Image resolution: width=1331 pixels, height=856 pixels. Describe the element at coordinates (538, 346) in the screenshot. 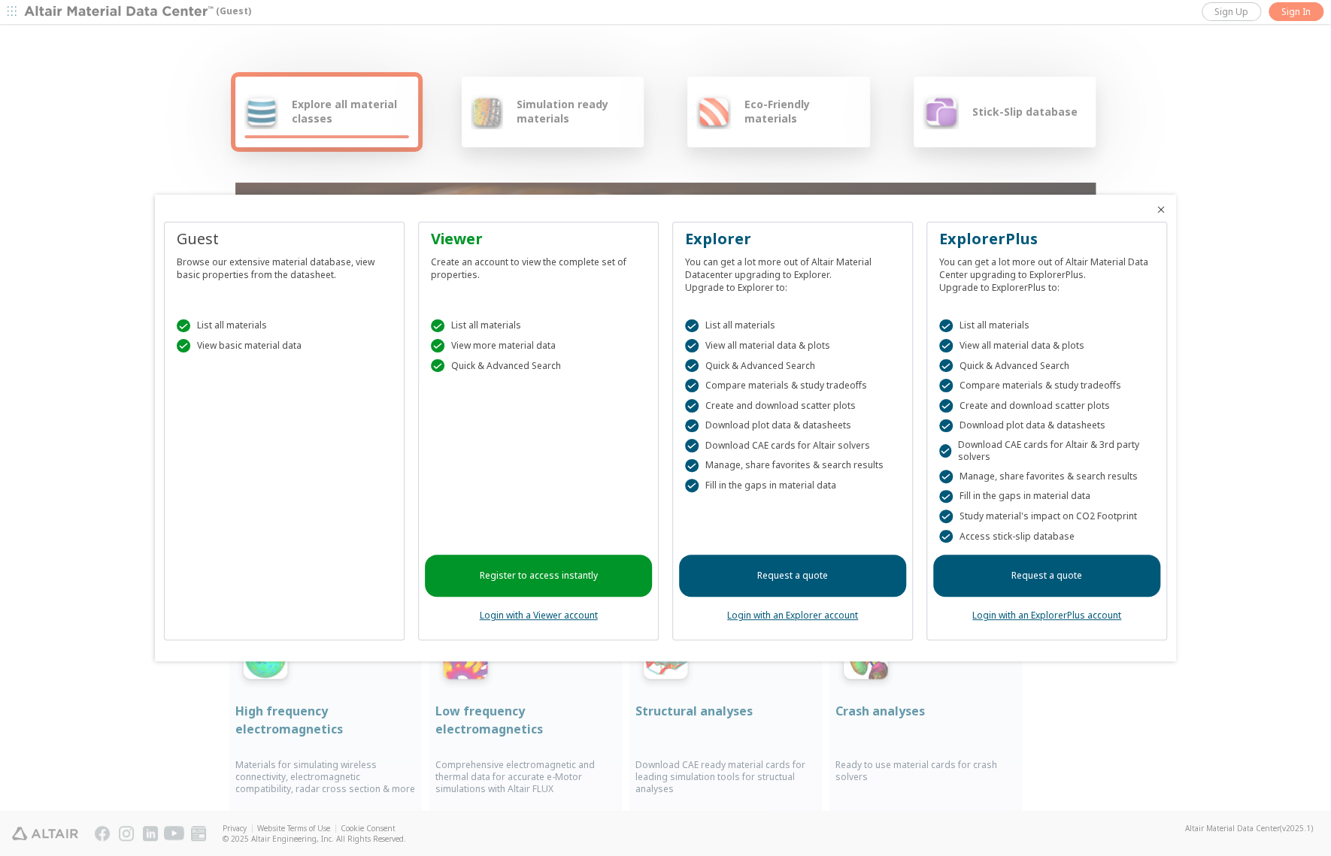

I see `div: View more material data` at that location.